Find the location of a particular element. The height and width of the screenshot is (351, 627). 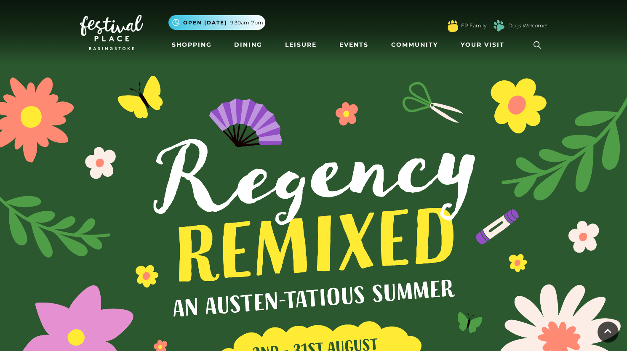

span: 9.30am-7pm is located at coordinates (247, 23).